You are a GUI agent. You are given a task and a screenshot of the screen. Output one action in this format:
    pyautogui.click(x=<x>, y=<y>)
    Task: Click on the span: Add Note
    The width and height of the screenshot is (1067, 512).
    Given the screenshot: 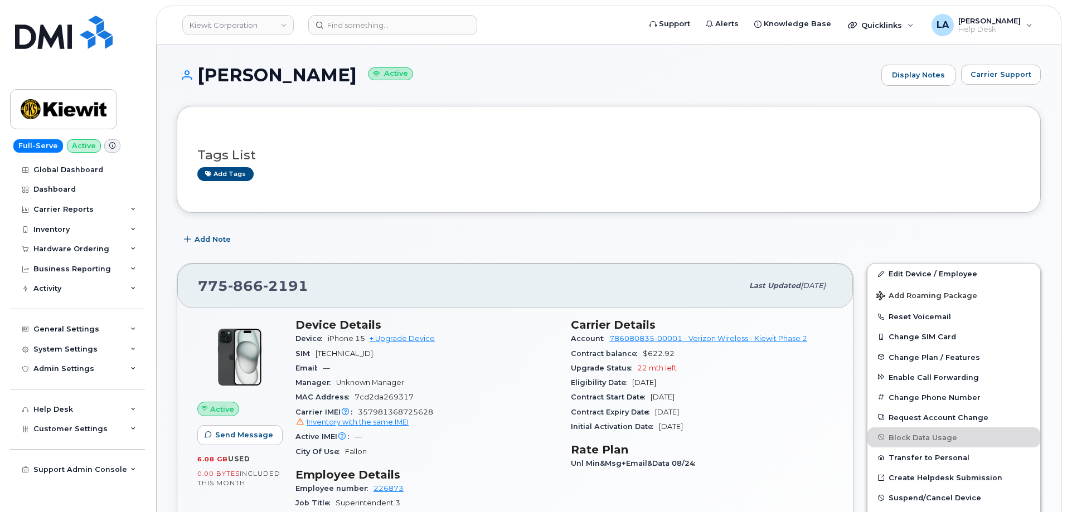 What is the action you would take?
    pyautogui.click(x=212, y=239)
    